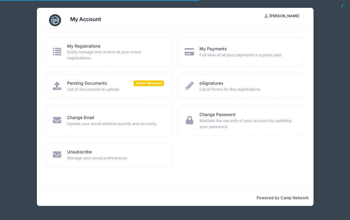 This screenshot has height=220, width=350. Describe the element at coordinates (149, 83) in the screenshot. I see `span: Action Required` at that location.